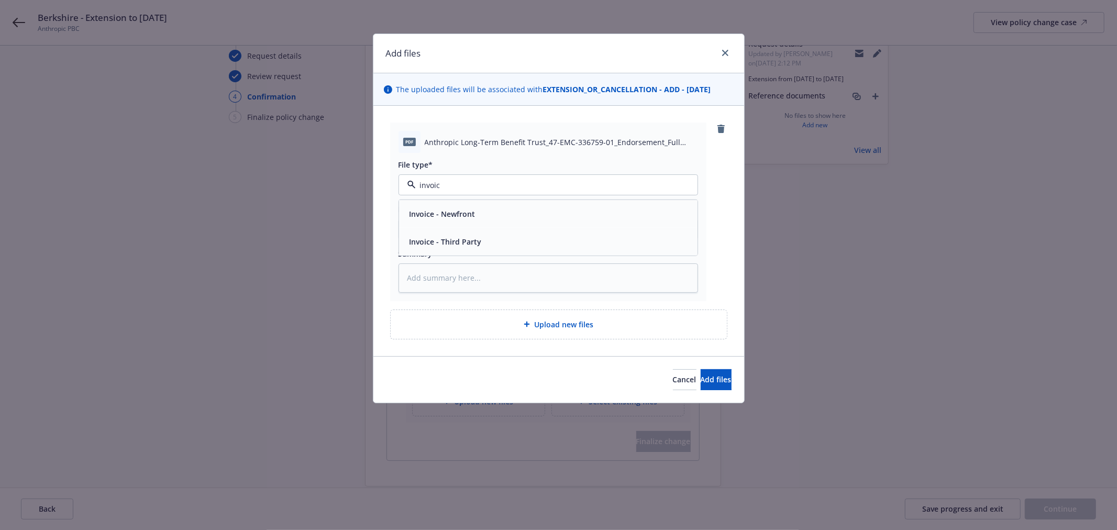  I want to click on span: File type*, so click(416, 164).